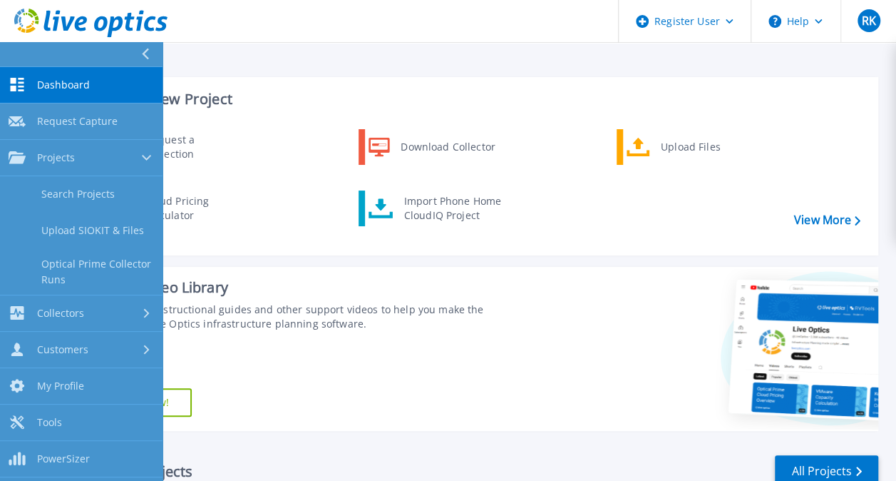 The width and height of the screenshot is (896, 481). Describe the element at coordinates (707, 147) in the screenshot. I see `div: Upload Files` at that location.